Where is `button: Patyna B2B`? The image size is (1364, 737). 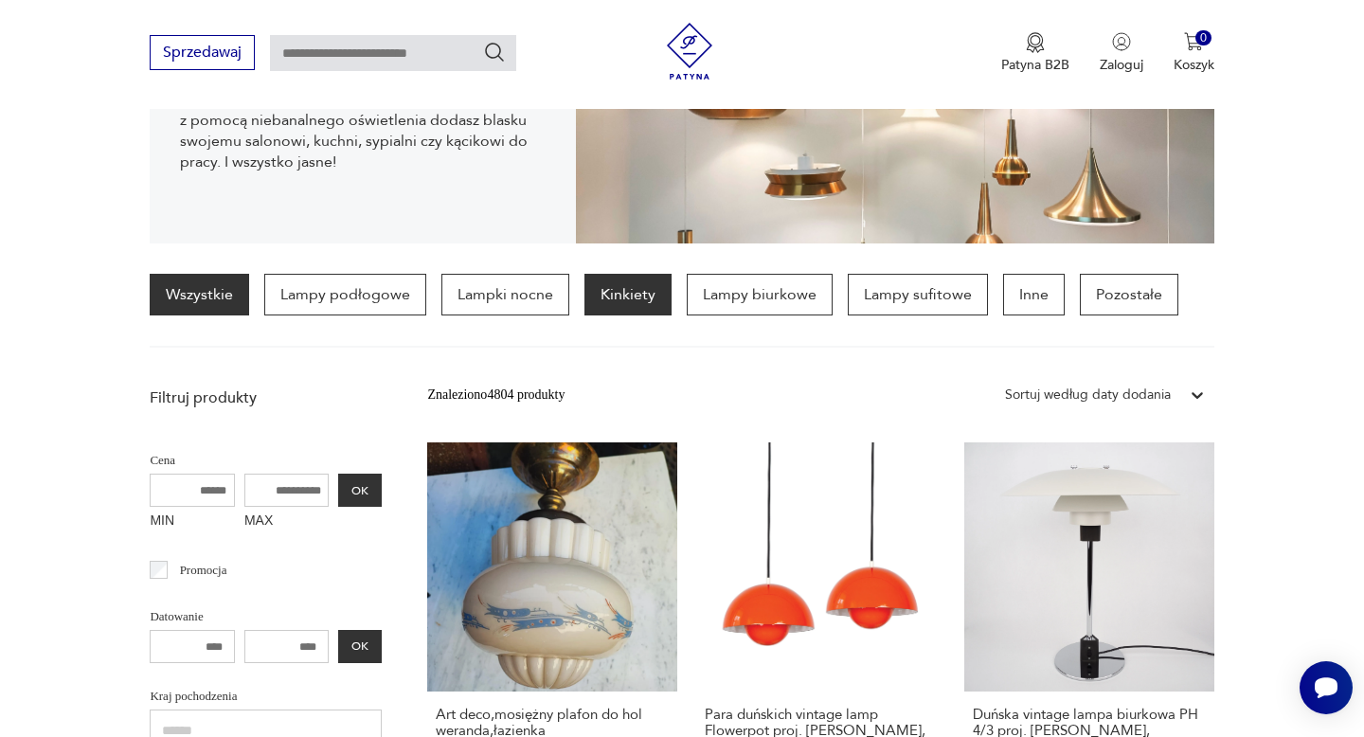
button: Patyna B2B is located at coordinates (1035, 53).